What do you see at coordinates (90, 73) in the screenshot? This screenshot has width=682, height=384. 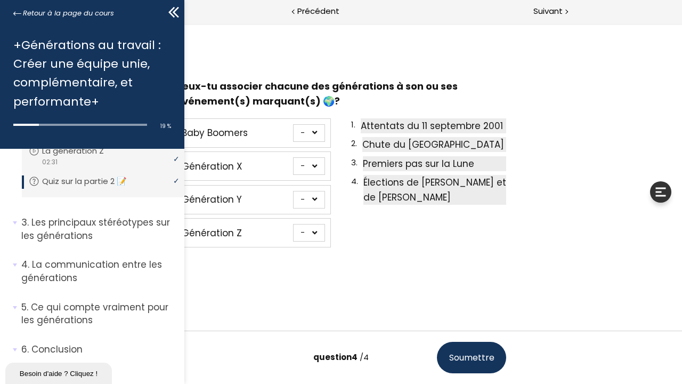 I see `h1: +Générations au travail : Créer une équipe unie, complémentaire, et performante+` at bounding box center [90, 73].